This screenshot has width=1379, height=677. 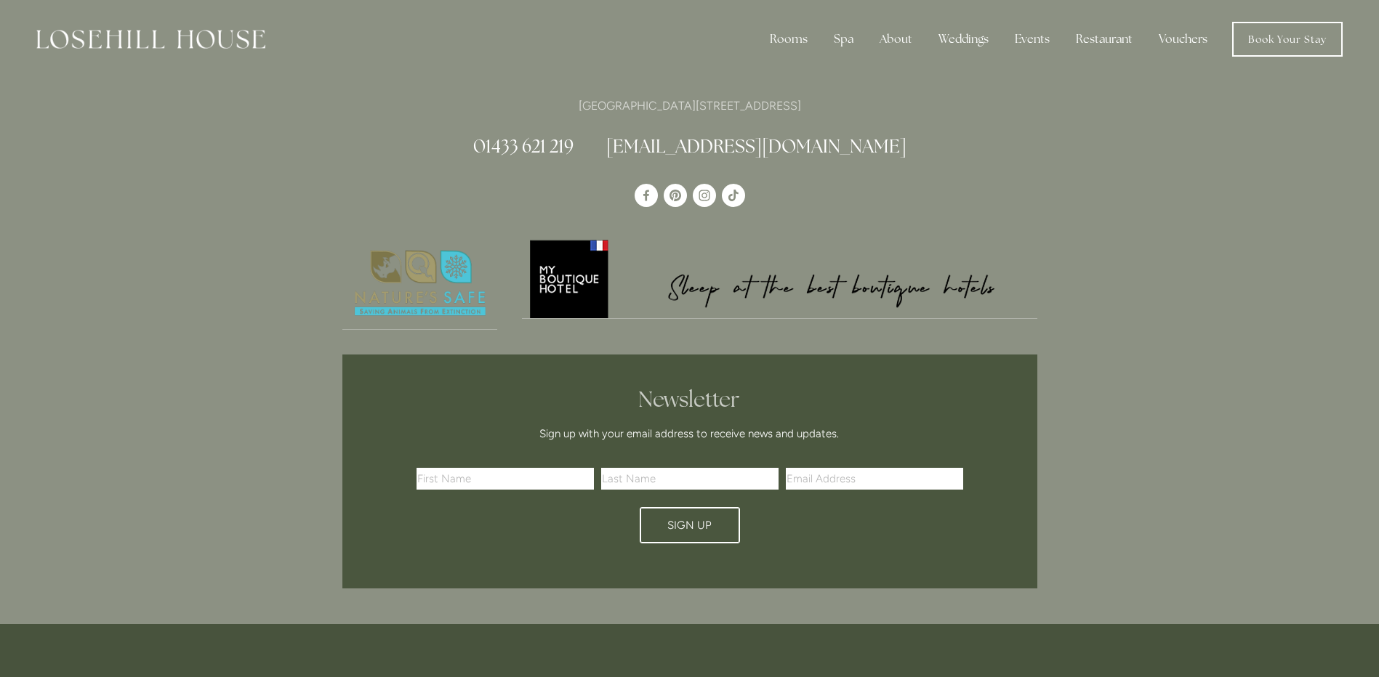 What do you see at coordinates (704, 195) in the screenshot?
I see `a: Instagram` at bounding box center [704, 195].